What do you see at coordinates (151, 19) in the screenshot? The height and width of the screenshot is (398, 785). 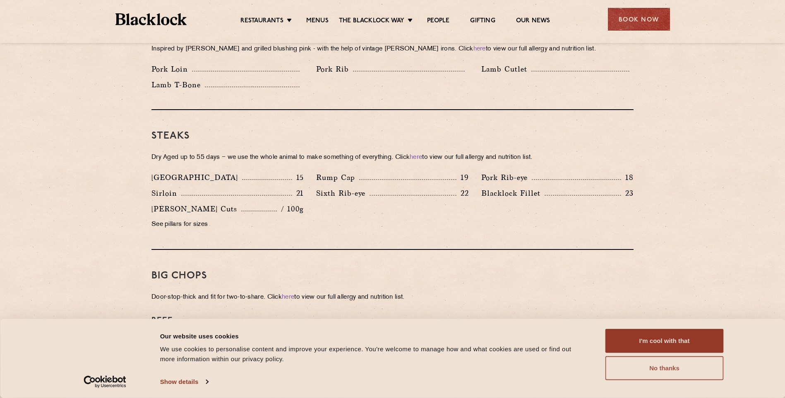 I see `img: BL_Textured_Logo-footer-cropped.svg` at bounding box center [151, 19].